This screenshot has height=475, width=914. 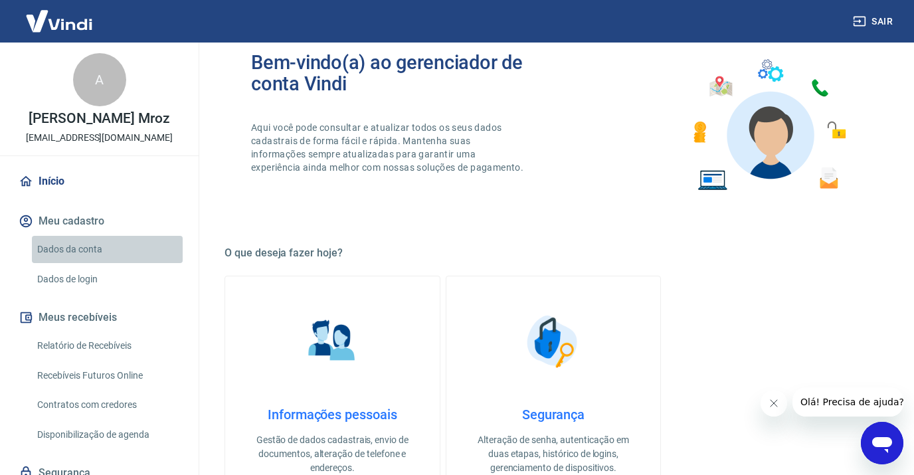 What do you see at coordinates (332, 454) in the screenshot?
I see `p: Gestão de dados cadastrais, envio de documentos, alteração de telefone e endereços.` at bounding box center [332, 454].